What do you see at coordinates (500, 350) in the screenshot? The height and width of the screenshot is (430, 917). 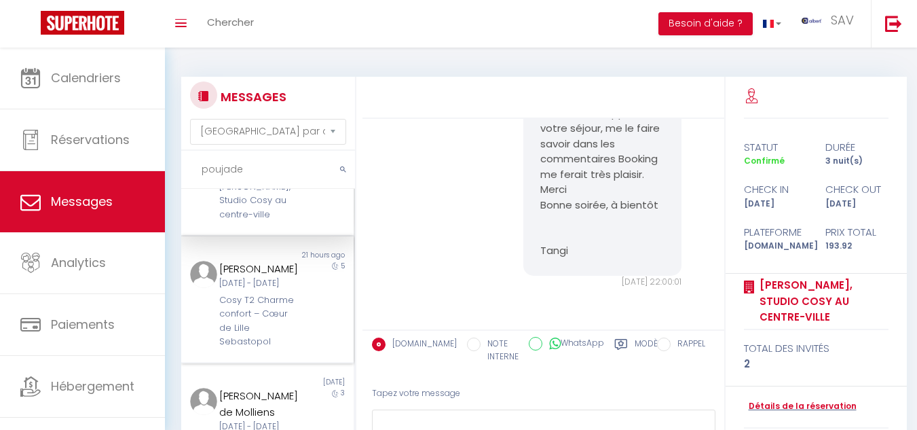 I see `label: NOTE INTERNE` at bounding box center [500, 350].